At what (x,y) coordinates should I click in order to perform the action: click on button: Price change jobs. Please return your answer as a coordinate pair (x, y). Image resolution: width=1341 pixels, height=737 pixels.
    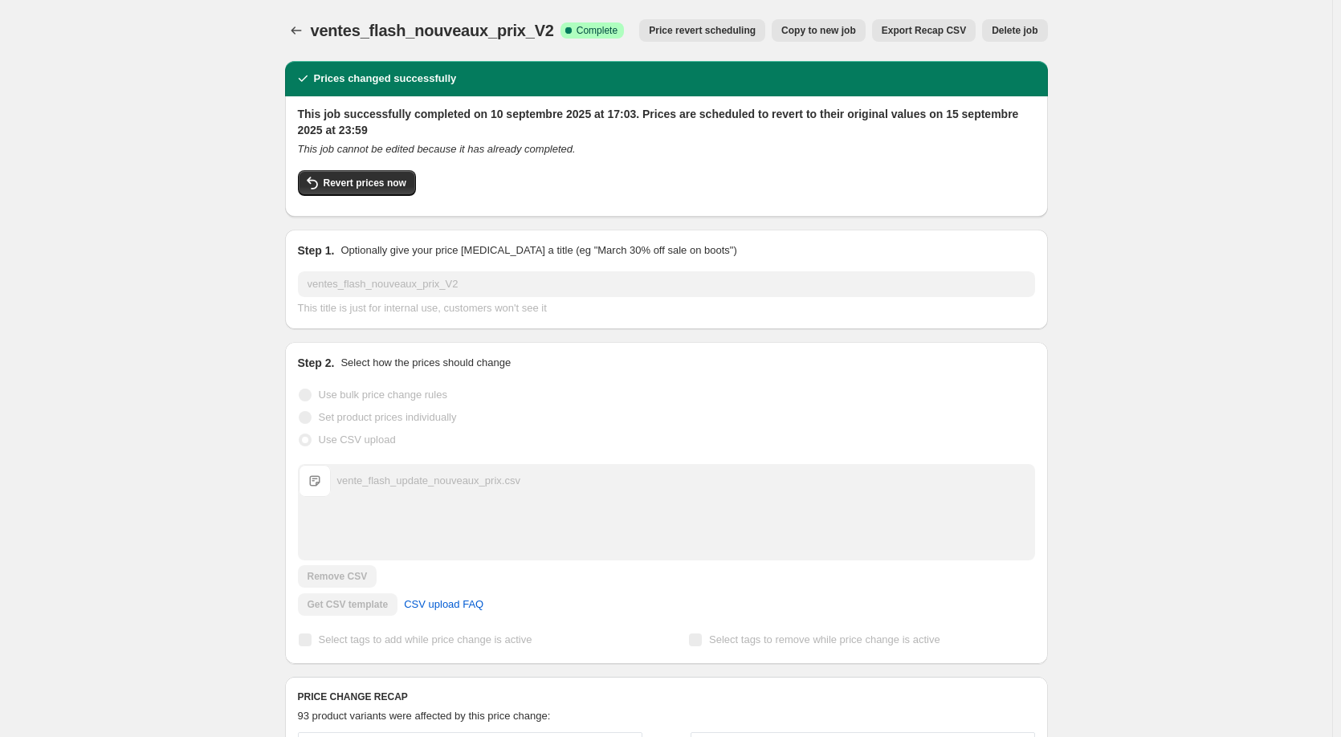
    Looking at the image, I should click on (296, 31).